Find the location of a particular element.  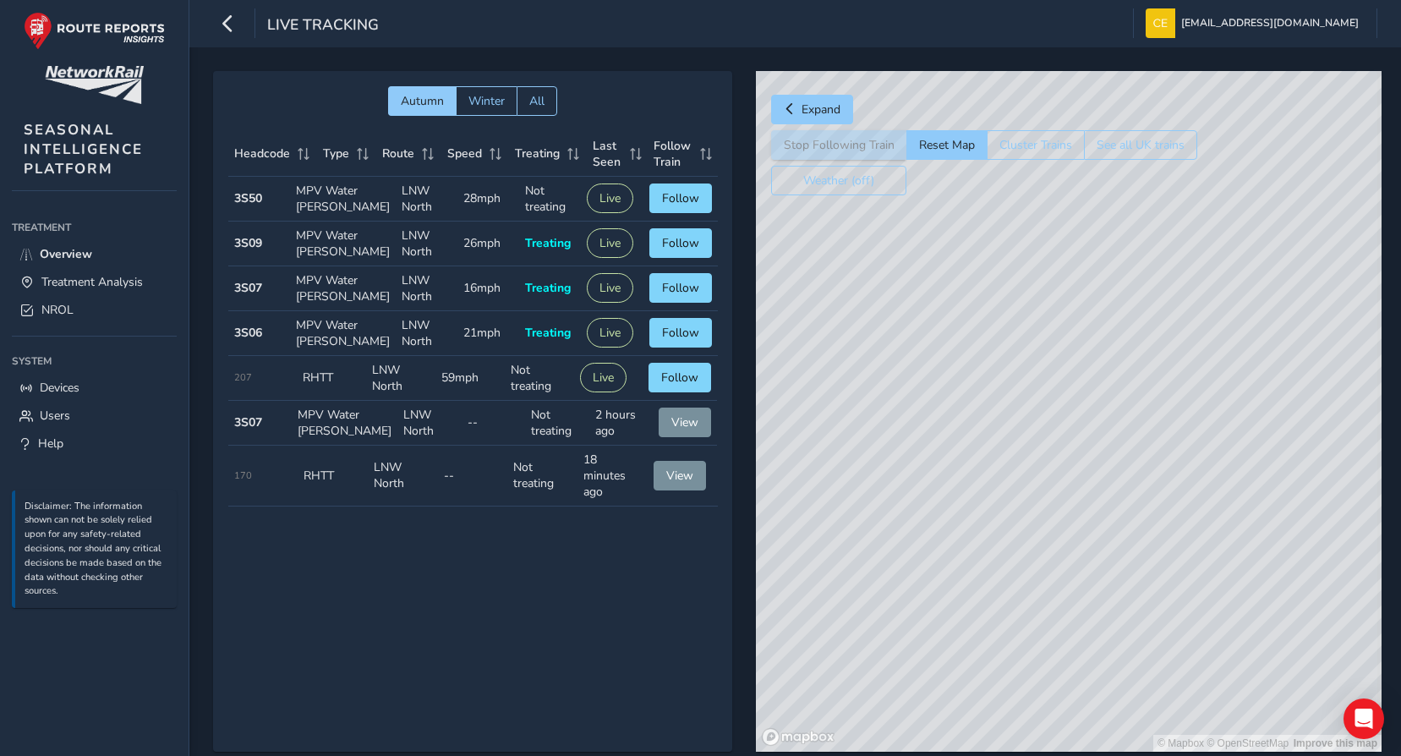

strong: 3S09 is located at coordinates (248, 243).